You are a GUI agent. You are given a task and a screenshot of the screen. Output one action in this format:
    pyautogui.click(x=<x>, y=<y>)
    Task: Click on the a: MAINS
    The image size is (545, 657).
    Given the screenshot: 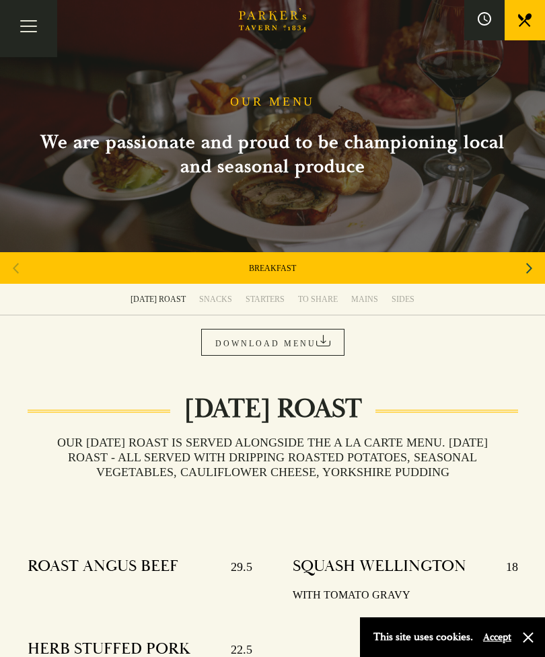 What is the action you would take?
    pyautogui.click(x=365, y=299)
    